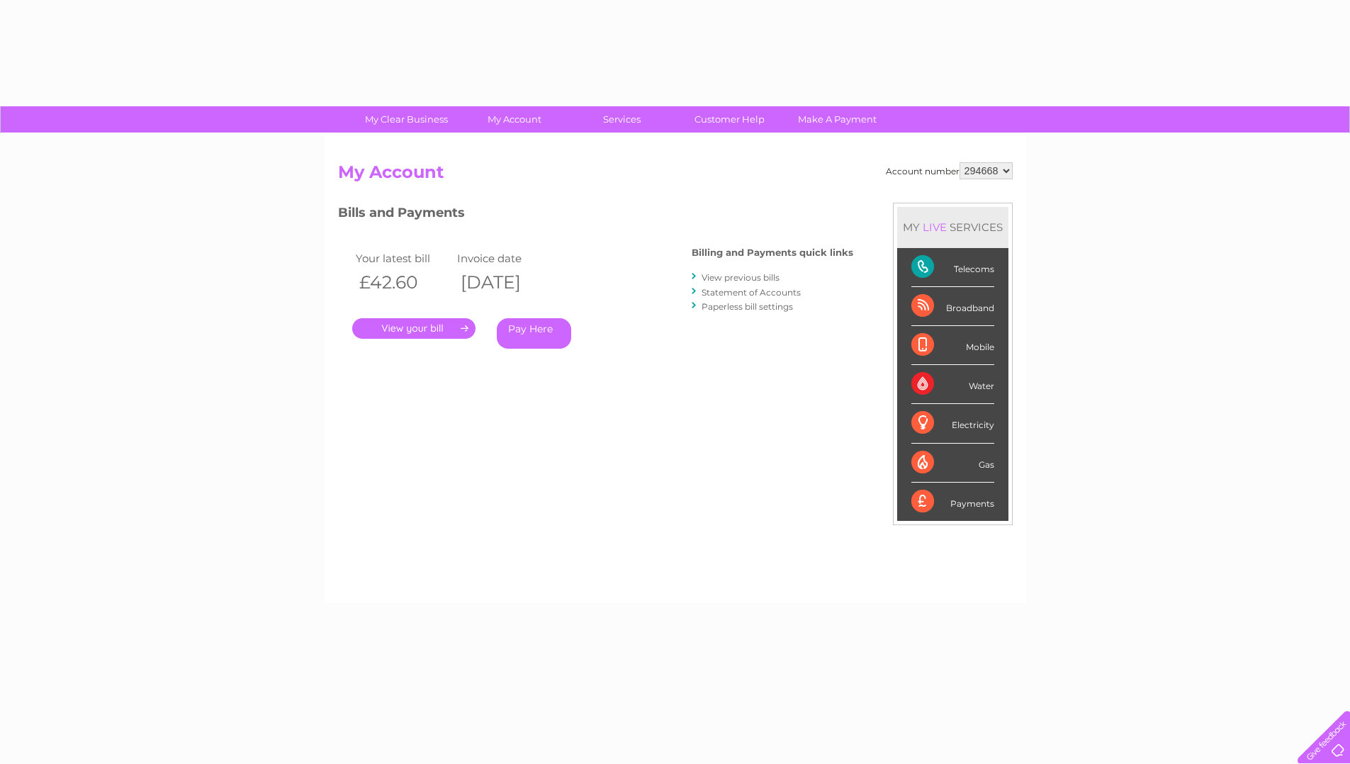 The width and height of the screenshot is (1350, 764). Describe the element at coordinates (952, 267) in the screenshot. I see `div: Telecoms` at that location.